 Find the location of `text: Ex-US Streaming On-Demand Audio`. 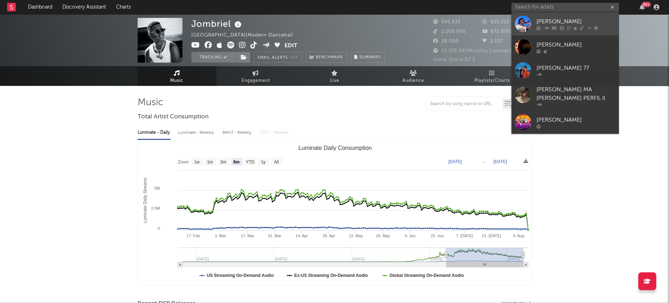

text: Ex-US Streaming On-Demand Audio is located at coordinates (331, 276).